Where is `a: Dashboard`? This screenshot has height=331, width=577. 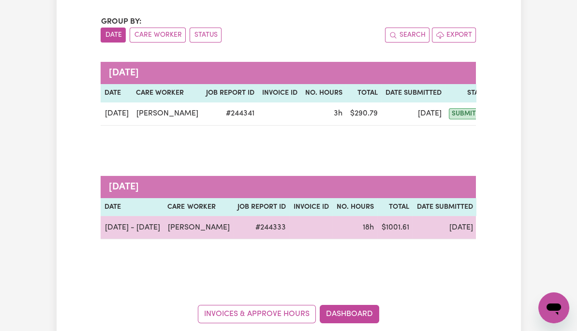 a: Dashboard is located at coordinates (349, 314).